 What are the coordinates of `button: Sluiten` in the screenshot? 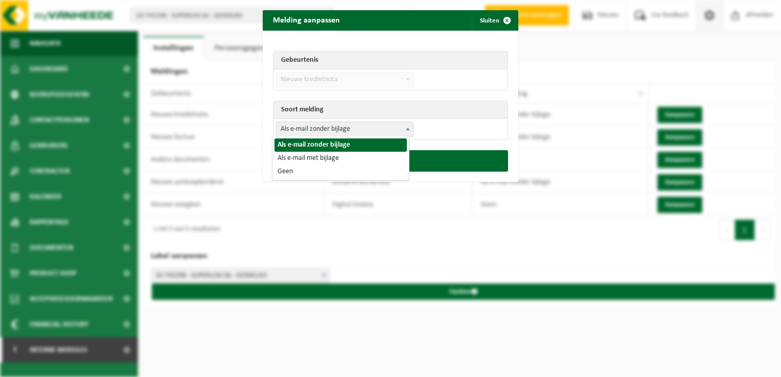 It's located at (495, 20).